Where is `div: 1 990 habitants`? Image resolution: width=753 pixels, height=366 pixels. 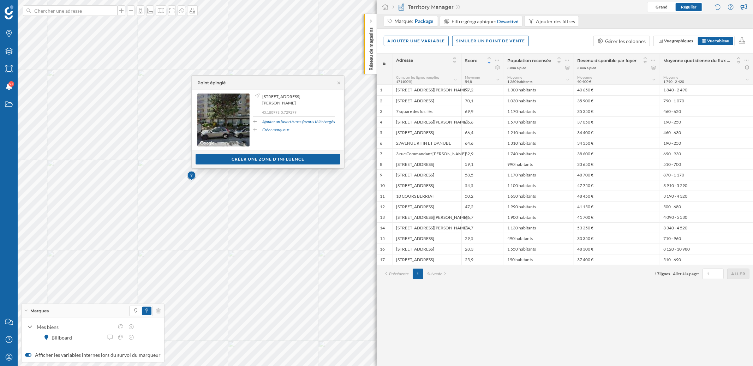 div: 1 990 habitants is located at coordinates (539, 207).